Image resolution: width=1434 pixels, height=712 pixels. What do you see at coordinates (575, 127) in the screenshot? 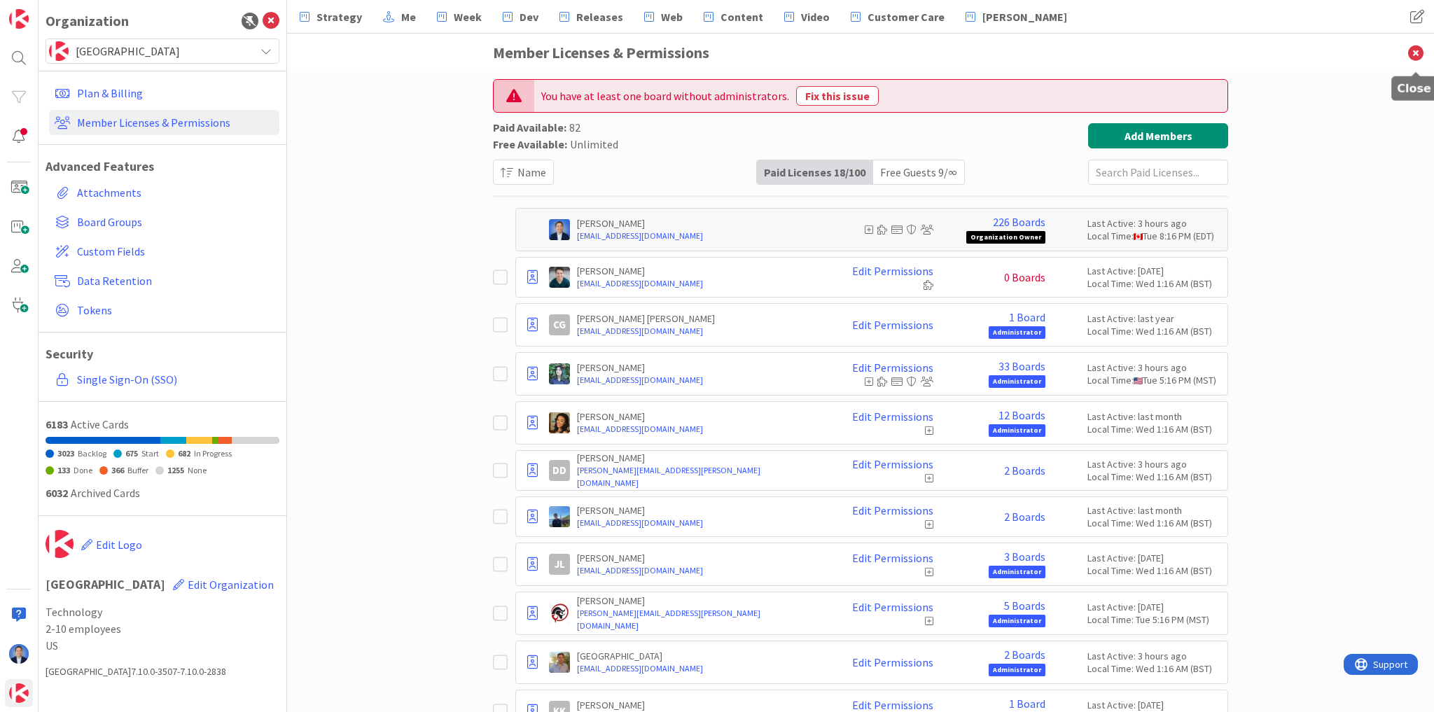
I see `span: 82` at bounding box center [575, 127].